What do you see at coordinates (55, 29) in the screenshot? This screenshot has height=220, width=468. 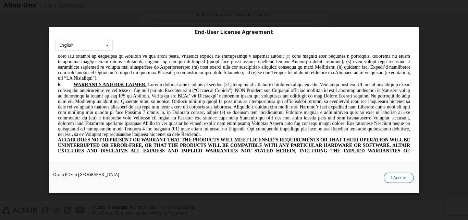 I see `span: WARRANTY AND DISCLAIMER.` at bounding box center [55, 29].